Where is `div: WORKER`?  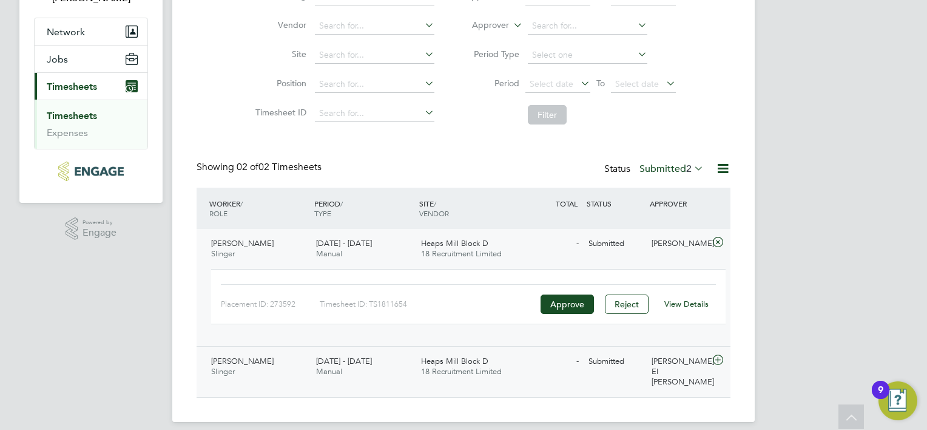
div: WORKER is located at coordinates (258, 208).